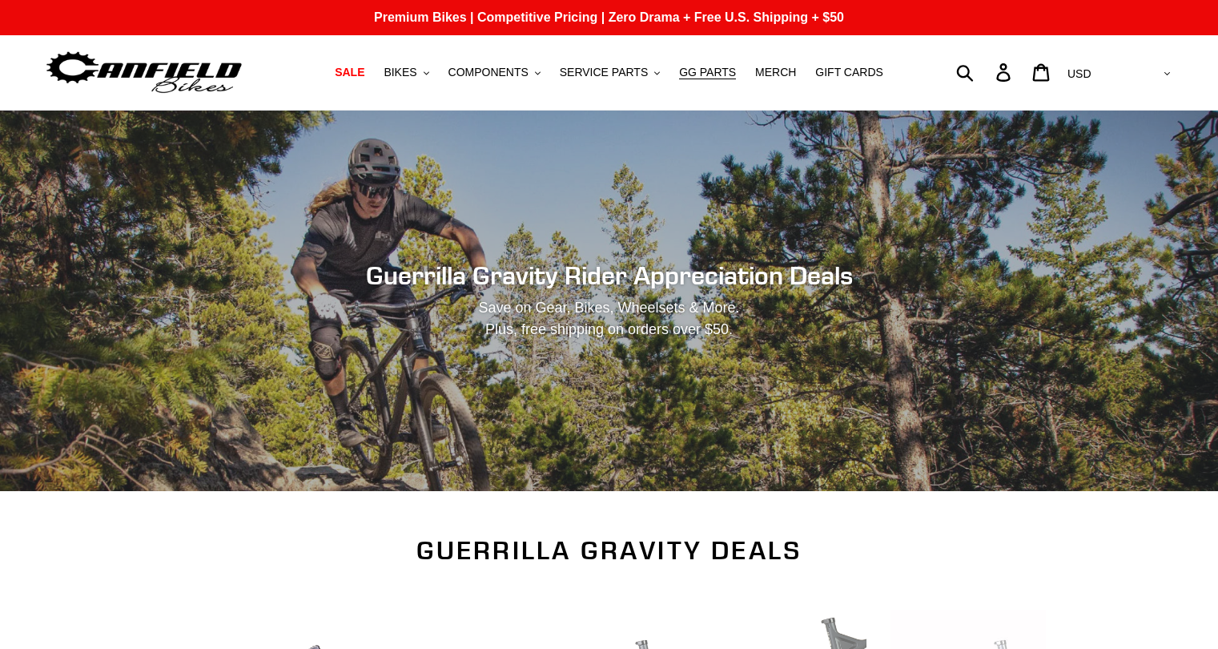 The width and height of the screenshot is (1218, 649). Describe the element at coordinates (400, 72) in the screenshot. I see `span: BIKES` at that location.